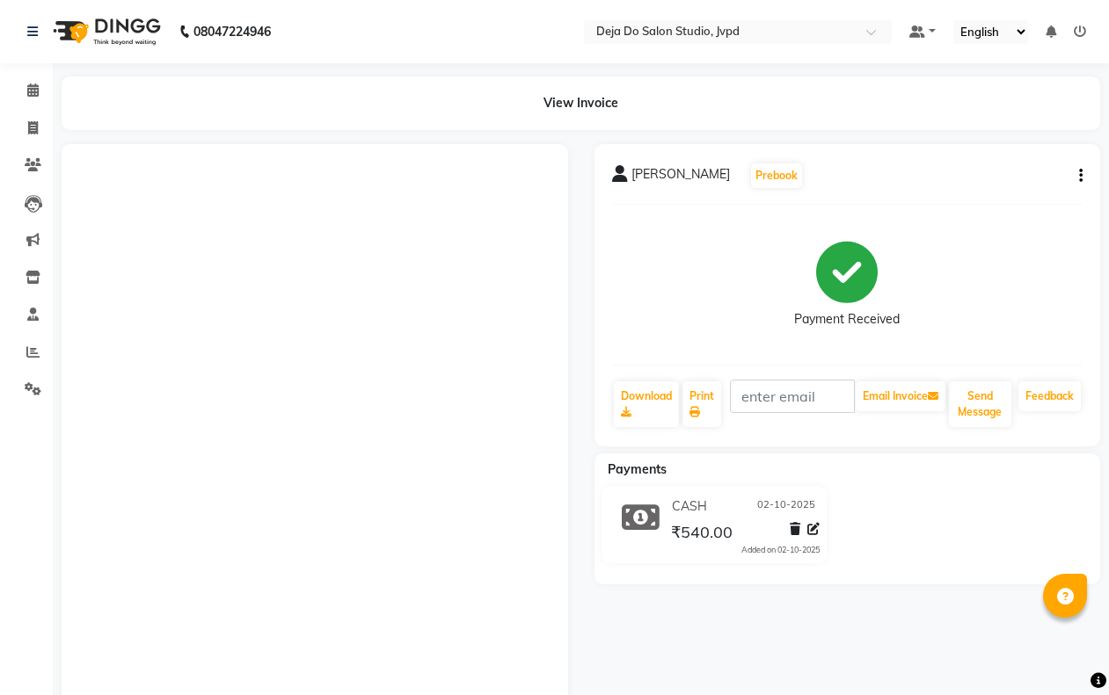 This screenshot has width=1109, height=695. I want to click on a: Feedback, so click(1049, 397).